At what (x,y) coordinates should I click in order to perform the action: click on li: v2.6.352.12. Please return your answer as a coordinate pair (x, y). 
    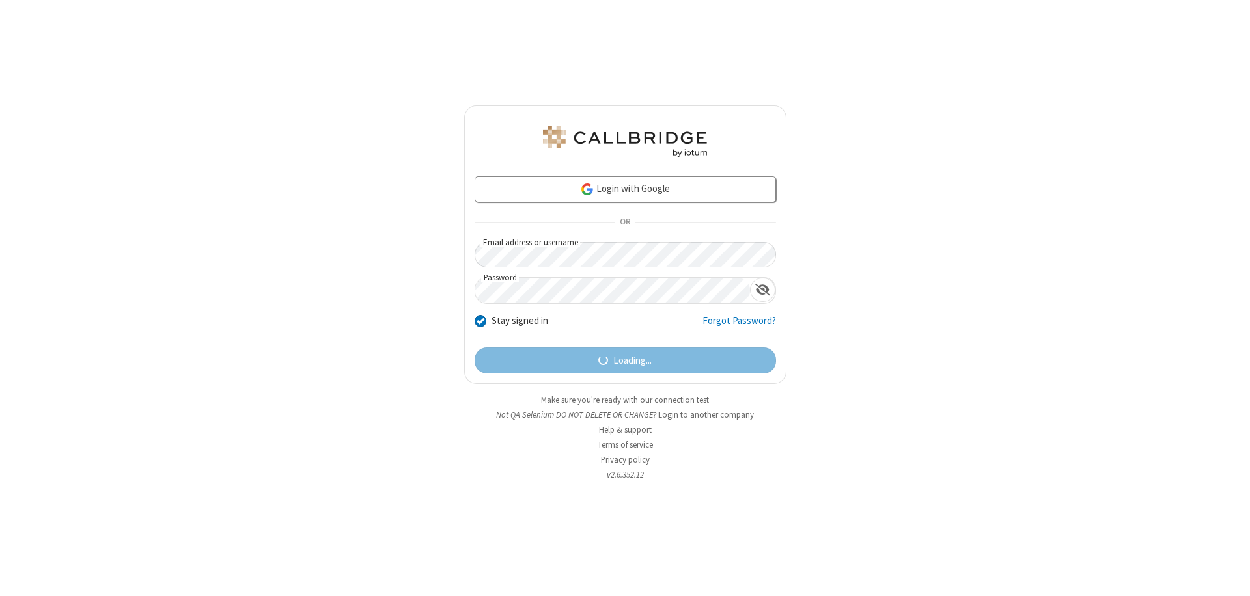
    Looking at the image, I should click on (625, 475).